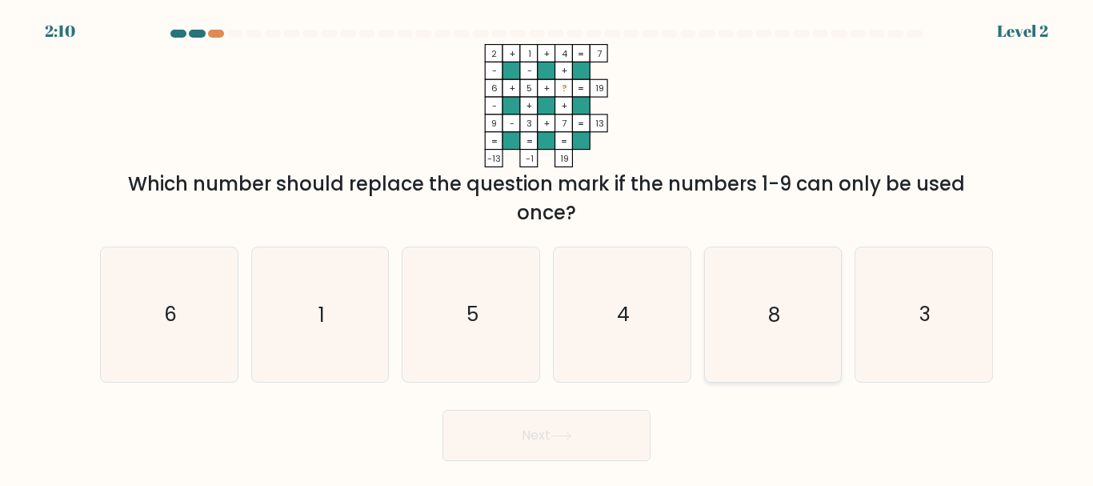 This screenshot has height=486, width=1093. Describe the element at coordinates (530, 54) in the screenshot. I see `tspan: 1` at that location.